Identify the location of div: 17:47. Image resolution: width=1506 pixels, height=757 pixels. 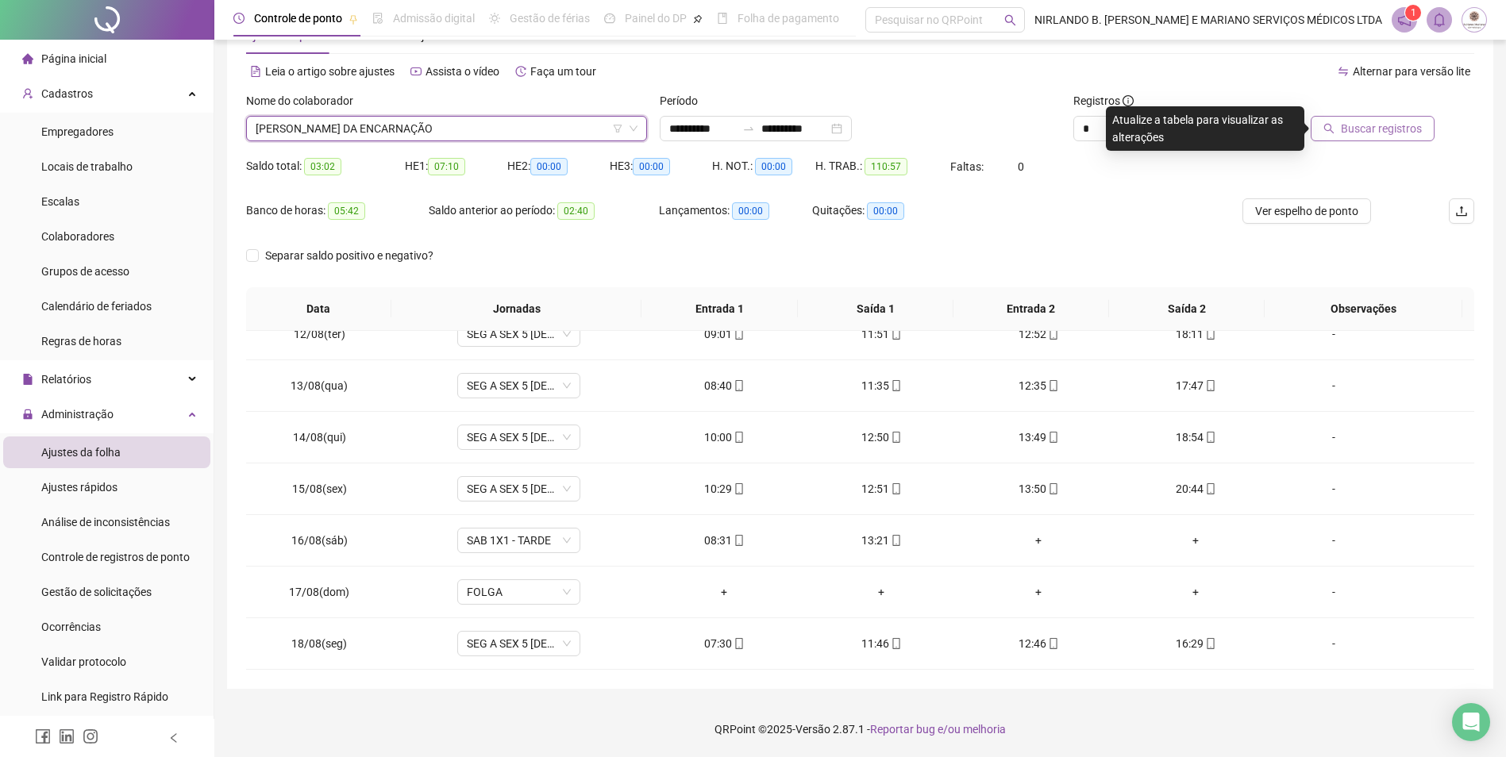
(1195, 386).